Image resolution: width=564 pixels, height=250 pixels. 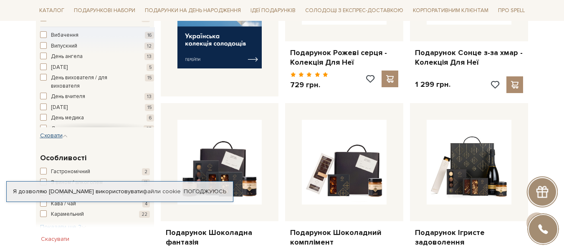 I want to click on span: 16, so click(x=150, y=35).